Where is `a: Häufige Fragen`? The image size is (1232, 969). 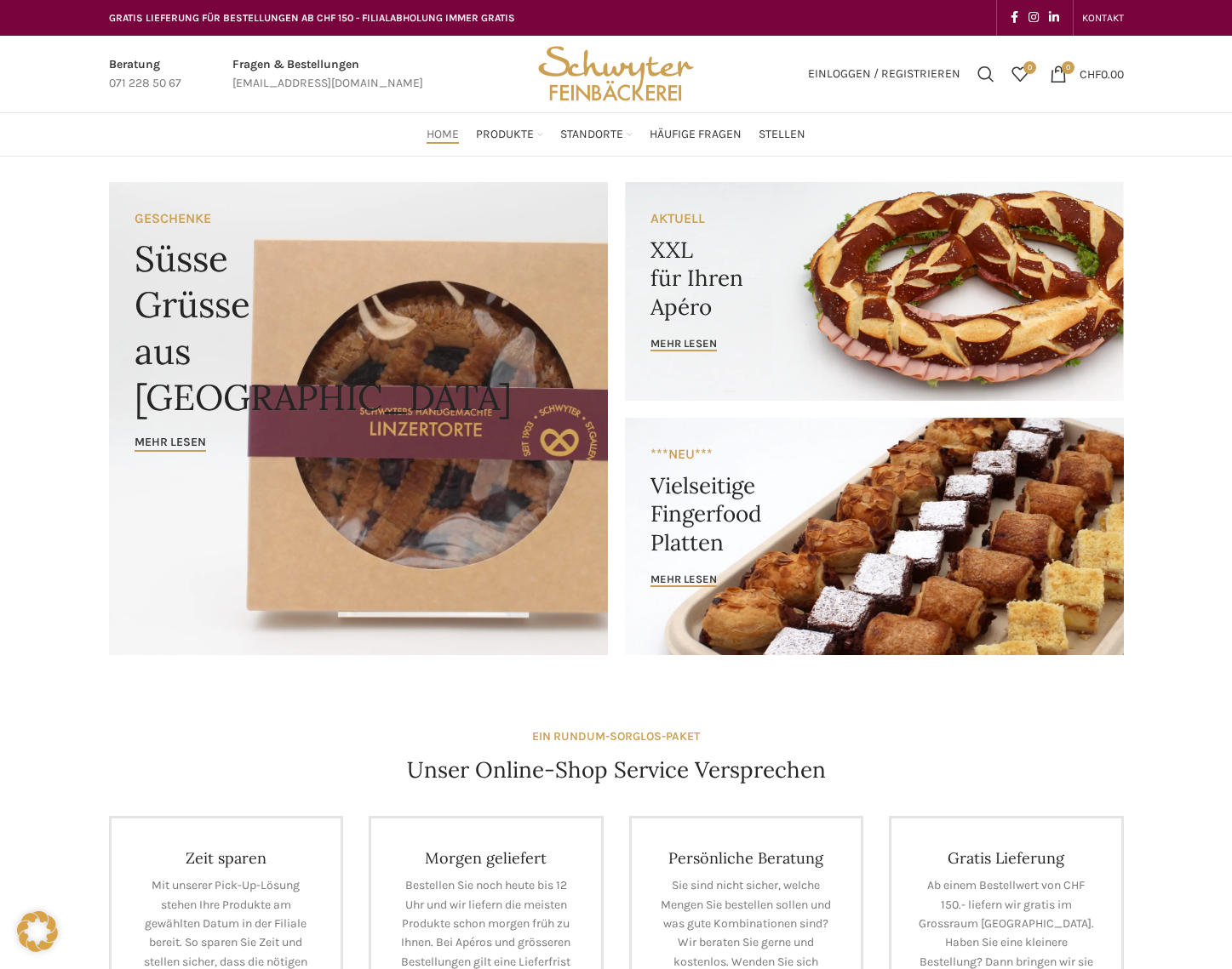
a: Häufige Fragen is located at coordinates (695, 135).